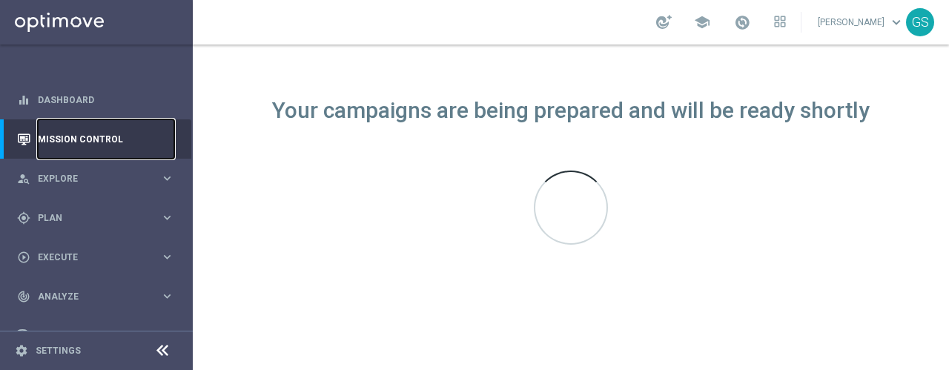 This screenshot has height=370, width=949. What do you see at coordinates (96, 139) in the screenshot?
I see `div: Mission Control` at bounding box center [96, 139].